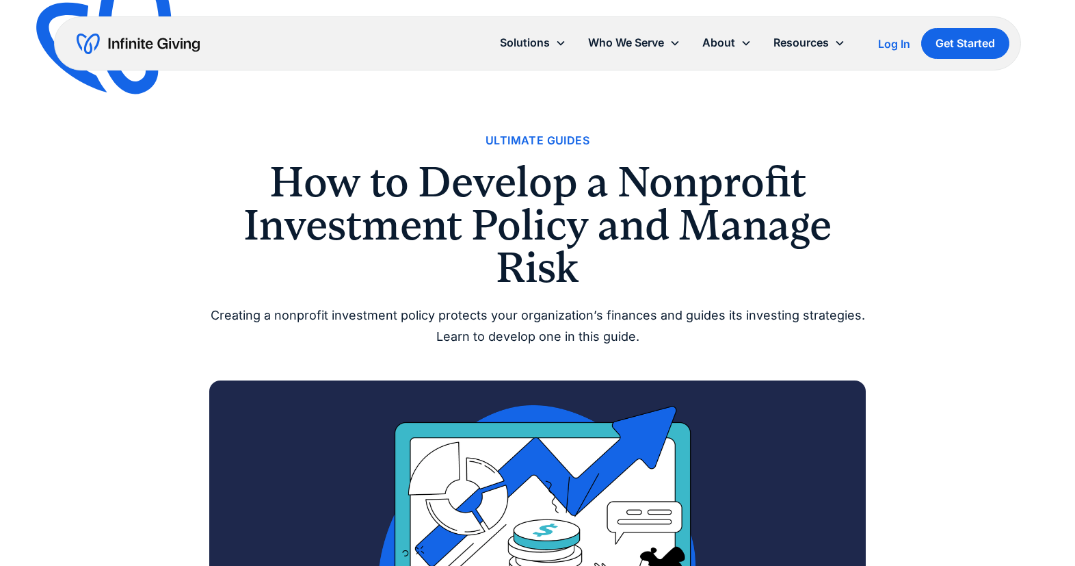 The image size is (1075, 566). Describe the element at coordinates (538, 140) in the screenshot. I see `div: Ultimate Guides` at that location.